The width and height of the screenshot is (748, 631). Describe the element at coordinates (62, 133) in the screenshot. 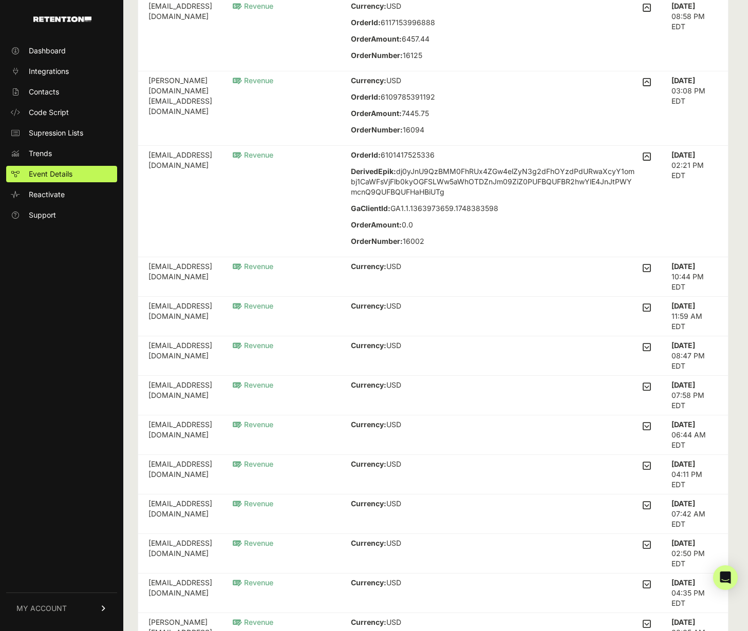

I see `a: Supression Lists` at that location.